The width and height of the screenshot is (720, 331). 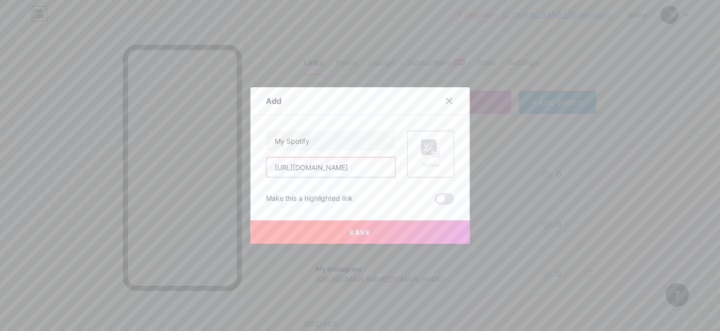 What do you see at coordinates (331, 141) in the screenshot?
I see `input: Title` at bounding box center [331, 141].